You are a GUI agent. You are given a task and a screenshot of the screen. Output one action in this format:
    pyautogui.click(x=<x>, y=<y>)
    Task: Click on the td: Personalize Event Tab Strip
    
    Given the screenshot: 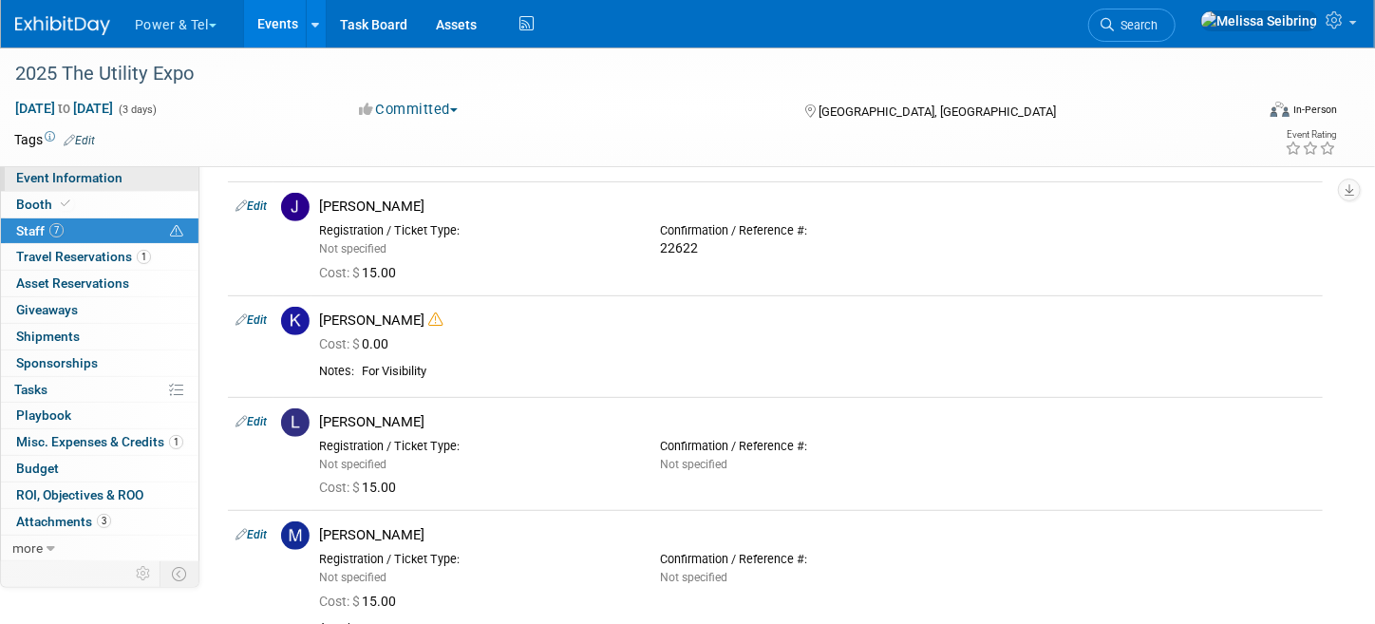 What is the action you would take?
    pyautogui.click(x=143, y=574)
    